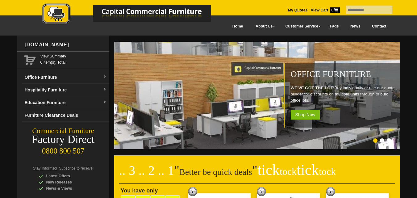 The height and width of the screenshot is (198, 417). What do you see at coordinates (76, 168) in the screenshot?
I see `span: Subscribe to receive:` at bounding box center [76, 168].